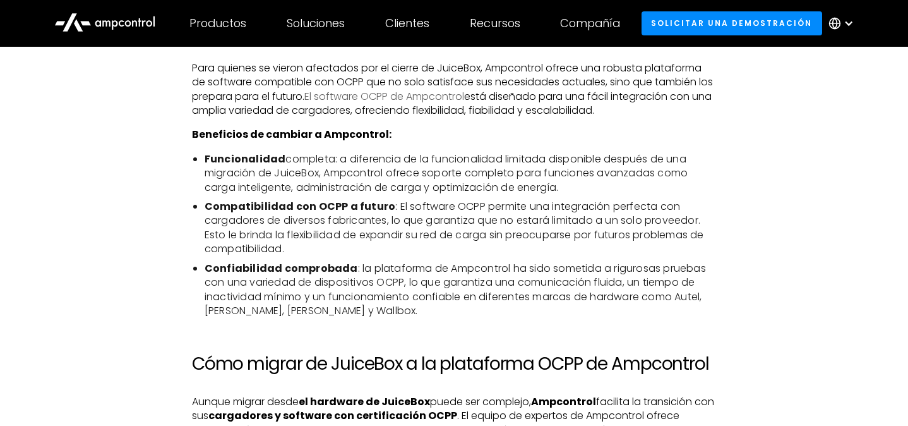 Image resolution: width=908 pixels, height=426 pixels. I want to click on font: Compatibilidad con OCPP a futuro, so click(300, 206).